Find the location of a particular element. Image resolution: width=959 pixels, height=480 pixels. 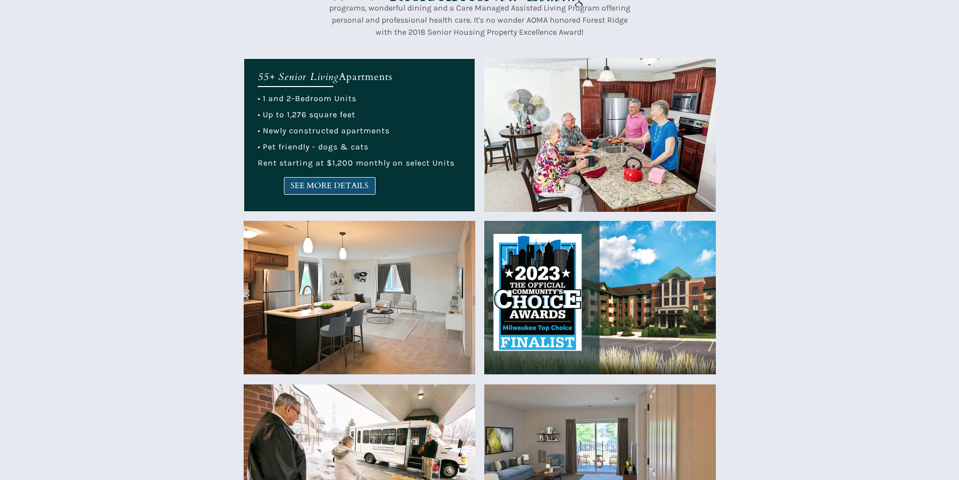

span: Apartments is located at coordinates (365, 77).